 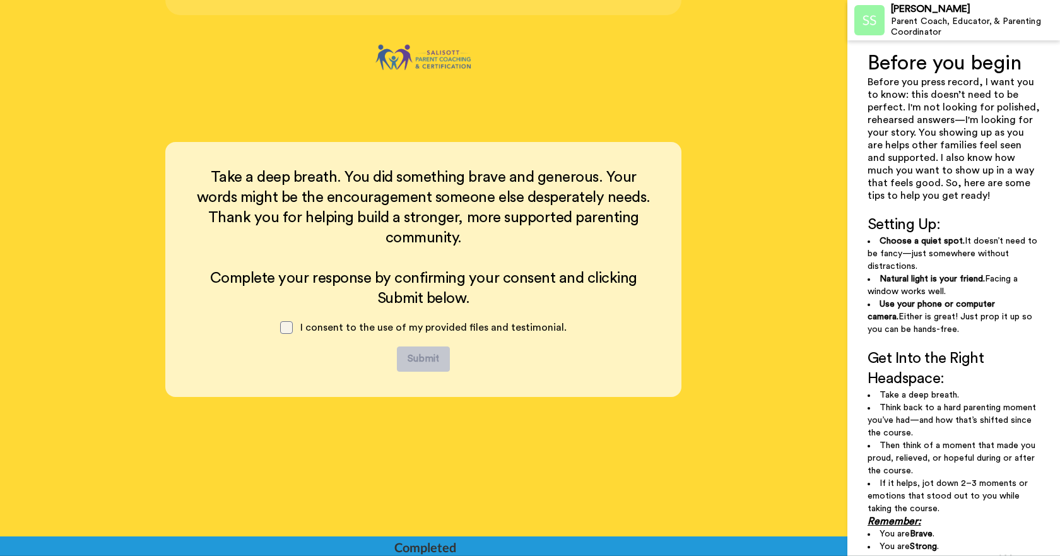 I want to click on span: Think back to a hard parenting moment you’ve had—and how that’s shifted since the course., so click(x=953, y=420).